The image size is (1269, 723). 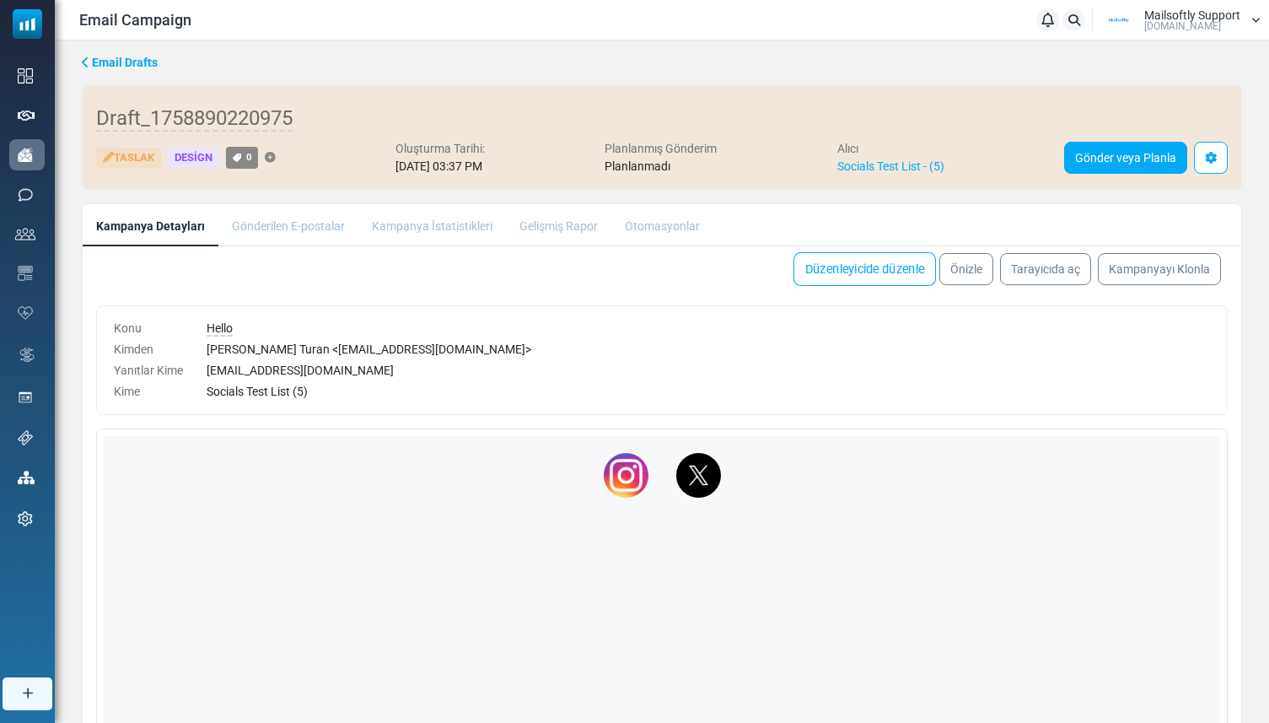 What do you see at coordinates (27, 24) in the screenshot?
I see `img: mailsoftly_icon_blue_white.svg` at bounding box center [27, 24].